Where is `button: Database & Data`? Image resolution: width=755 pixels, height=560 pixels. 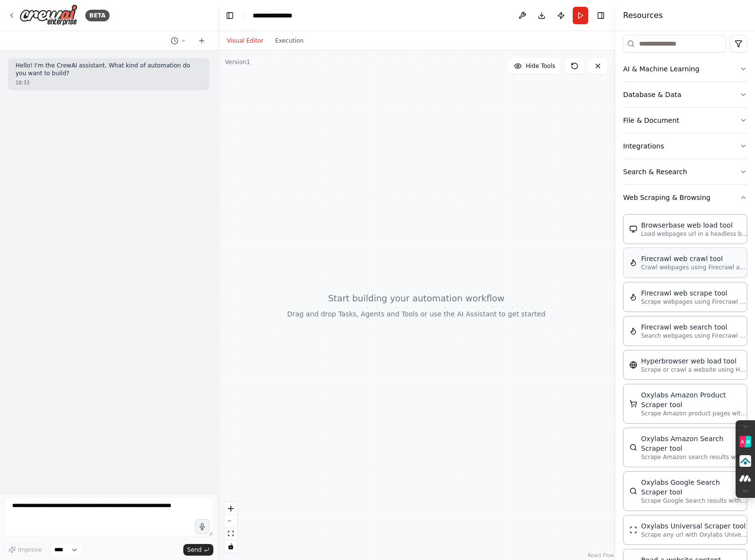
button: Database & Data is located at coordinates (685, 95).